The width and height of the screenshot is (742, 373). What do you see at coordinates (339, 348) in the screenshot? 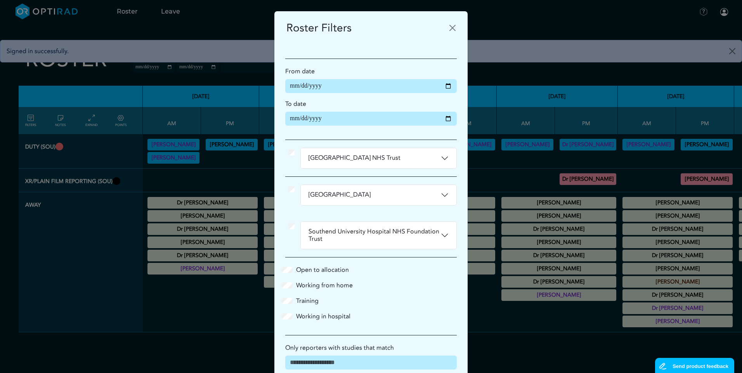
I see `label: Only reporters with studies that match` at bounding box center [339, 348].